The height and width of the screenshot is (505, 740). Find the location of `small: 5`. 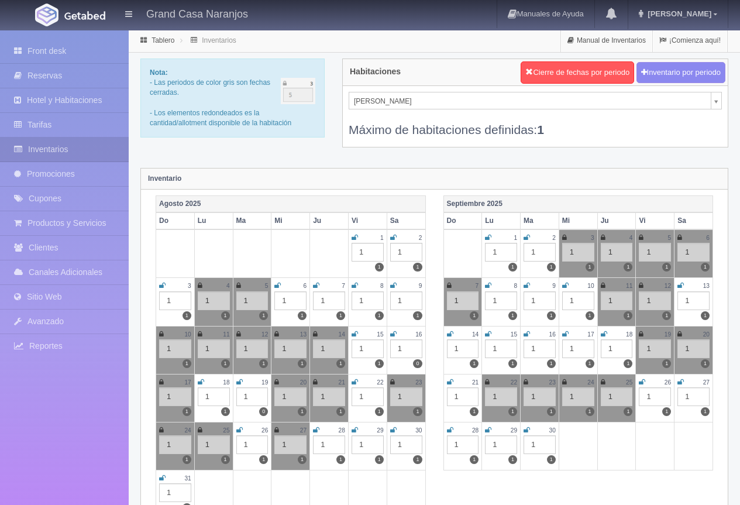

small: 5 is located at coordinates (670, 238).